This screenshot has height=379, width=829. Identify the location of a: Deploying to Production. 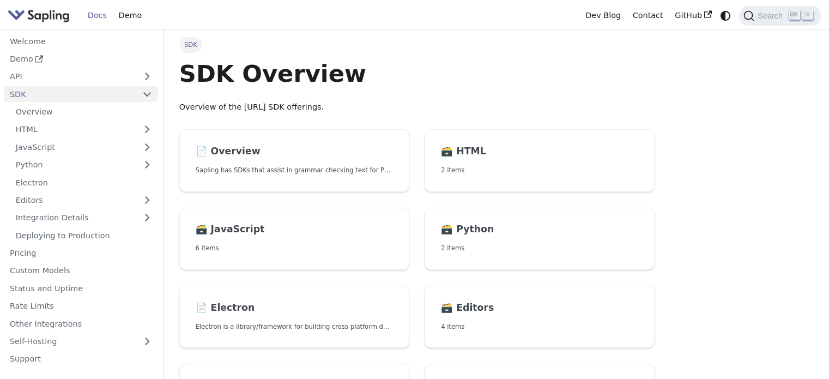
(84, 235).